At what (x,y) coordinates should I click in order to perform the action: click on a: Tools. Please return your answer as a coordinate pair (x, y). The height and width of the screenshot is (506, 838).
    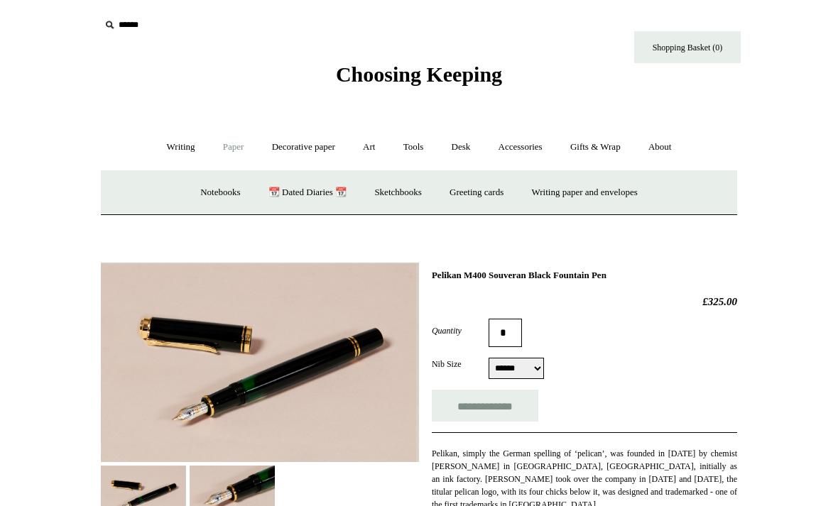
    Looking at the image, I should click on (413, 147).